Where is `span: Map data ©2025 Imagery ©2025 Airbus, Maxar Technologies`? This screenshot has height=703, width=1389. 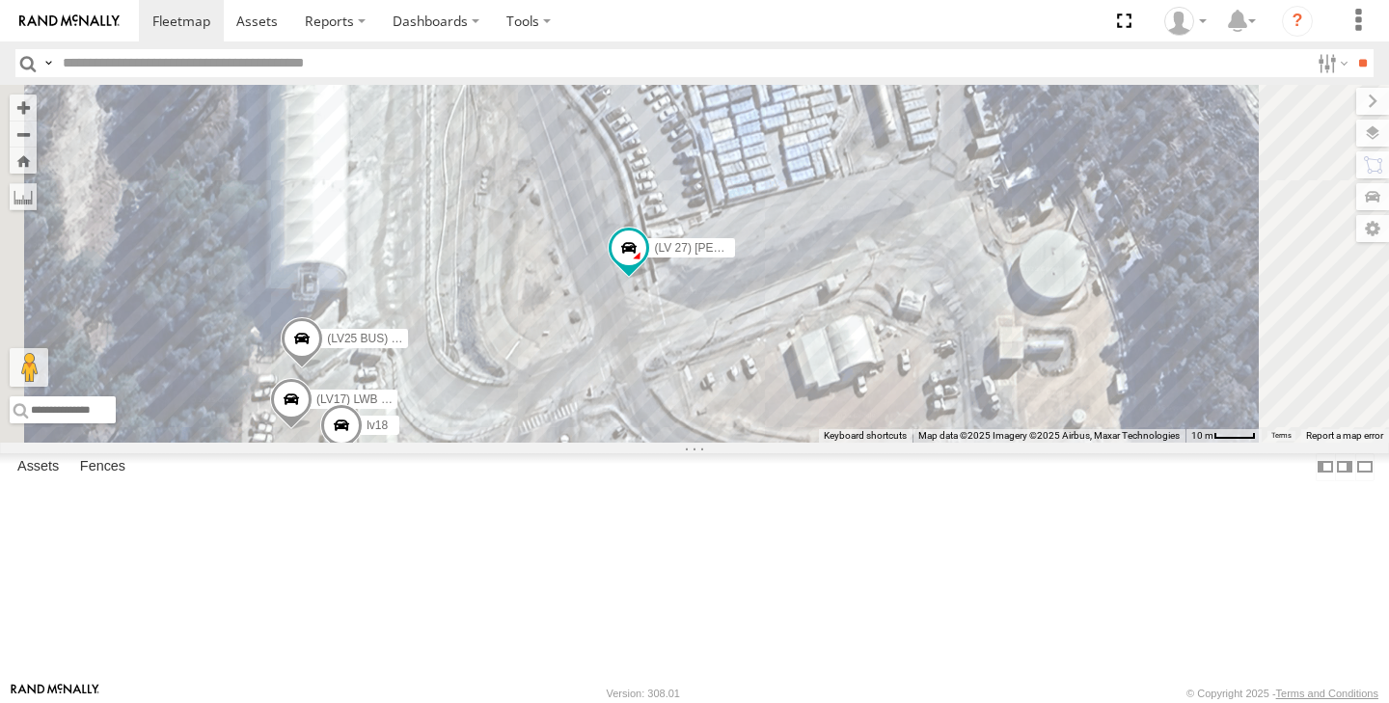 span: Map data ©2025 Imagery ©2025 Airbus, Maxar Technologies is located at coordinates (1048, 435).